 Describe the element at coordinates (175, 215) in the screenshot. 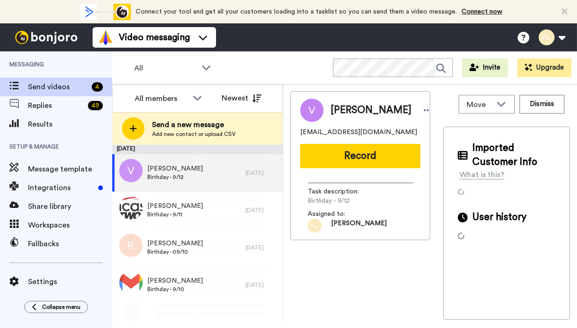

I see `span: Birthday - 9/11` at that location.